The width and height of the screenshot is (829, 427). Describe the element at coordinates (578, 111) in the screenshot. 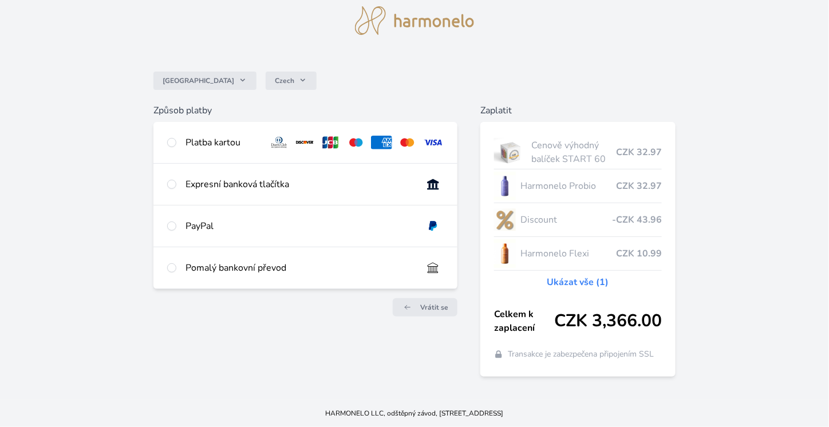

I see `h6: Zaplatit` at that location.